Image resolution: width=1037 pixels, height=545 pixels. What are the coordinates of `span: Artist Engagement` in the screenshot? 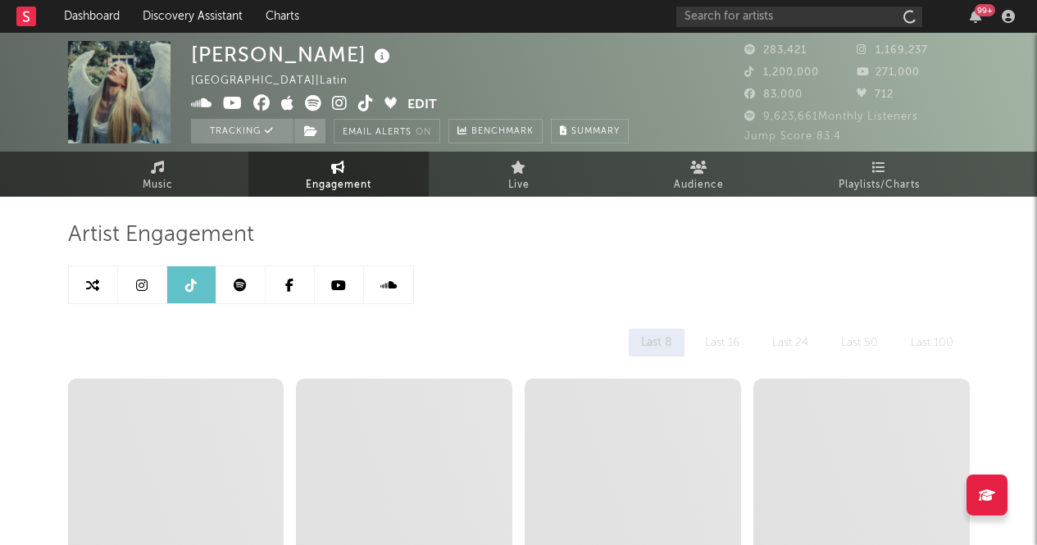 It's located at (161, 235).